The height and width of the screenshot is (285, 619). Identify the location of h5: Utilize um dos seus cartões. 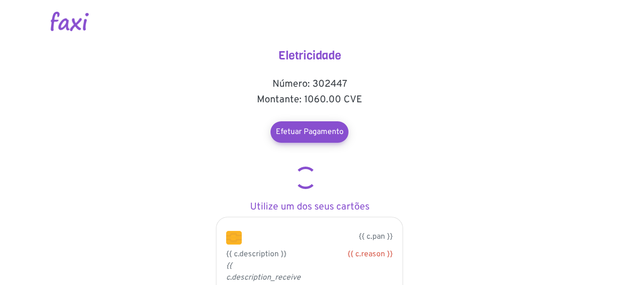
(310, 207).